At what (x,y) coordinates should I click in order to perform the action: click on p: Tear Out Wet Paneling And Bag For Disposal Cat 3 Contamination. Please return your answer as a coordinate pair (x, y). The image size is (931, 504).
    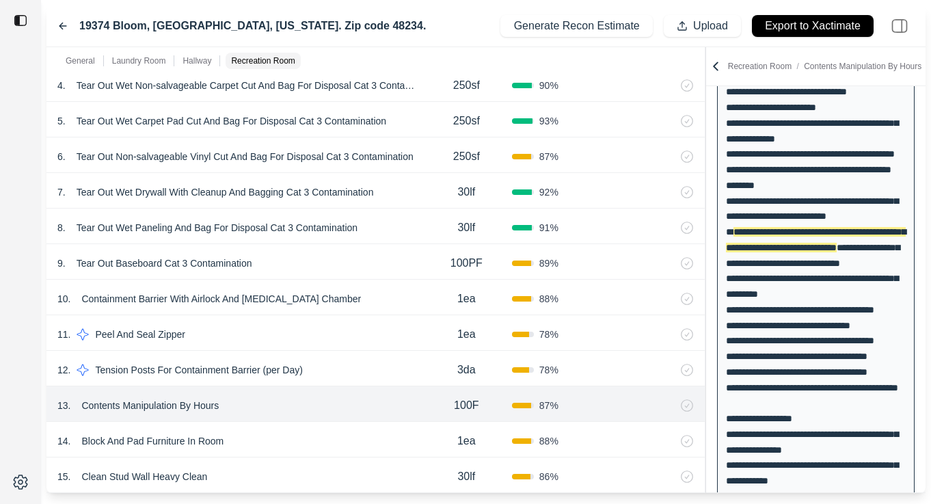
    Looking at the image, I should click on (217, 228).